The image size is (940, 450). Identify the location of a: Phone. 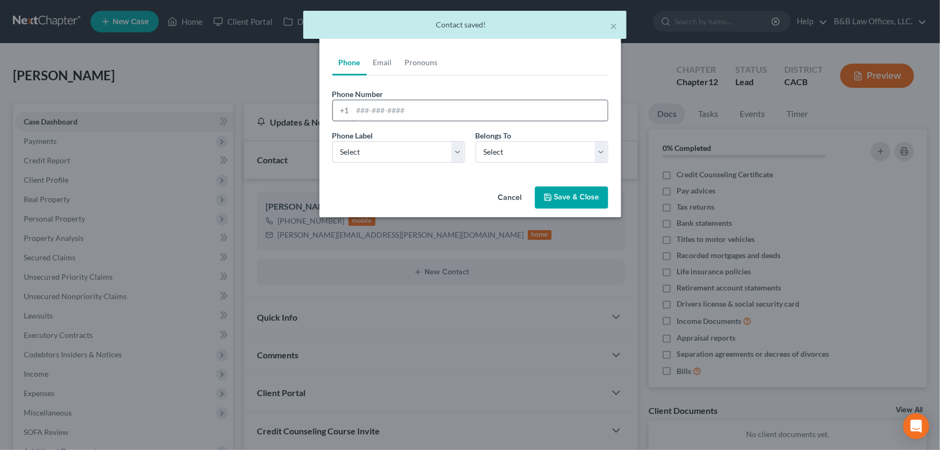
(350, 62).